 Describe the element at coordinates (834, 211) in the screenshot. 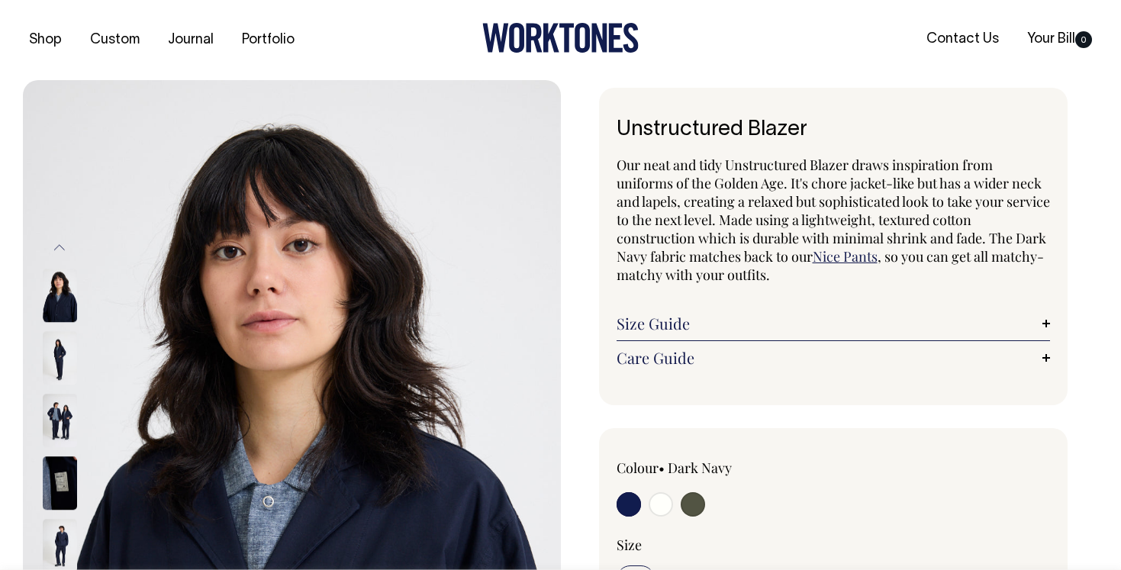

I see `span: Our neat and tidy Unstructured Blazer draws inspiration from uniforms of the Golden Age. It's cho...` at that location.